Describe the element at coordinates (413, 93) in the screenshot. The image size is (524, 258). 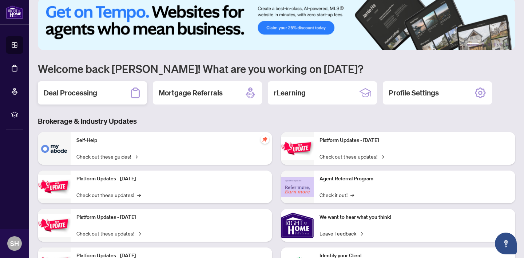
I see `h2: Profile Settings` at that location.